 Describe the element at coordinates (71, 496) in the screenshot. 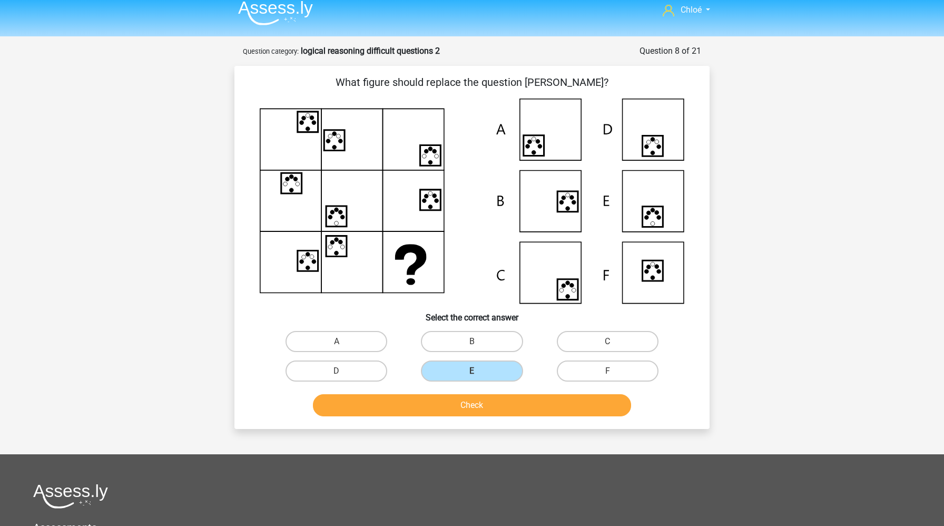

I see `img: Assessly logo` at that location.